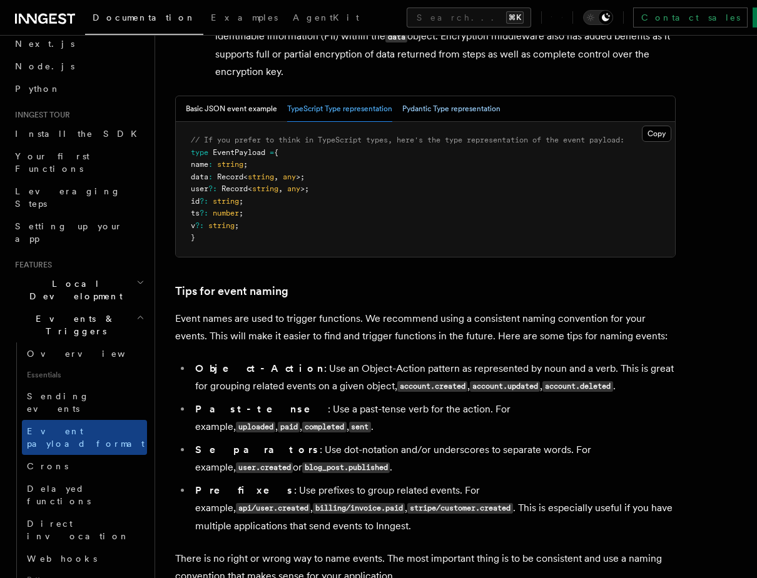  Describe the element at coordinates (226, 213) in the screenshot. I see `span: number` at that location.